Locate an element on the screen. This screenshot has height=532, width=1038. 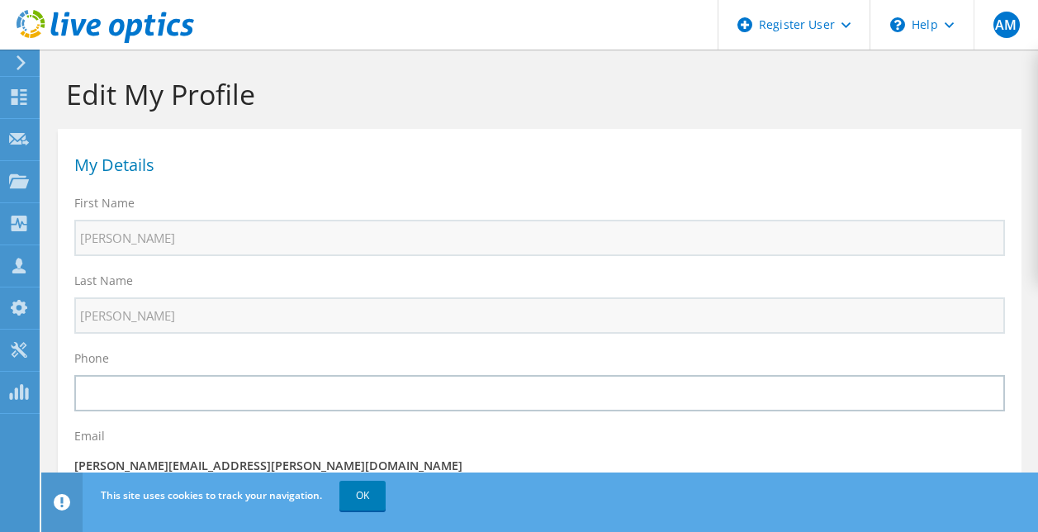
label: Email is located at coordinates (89, 436).